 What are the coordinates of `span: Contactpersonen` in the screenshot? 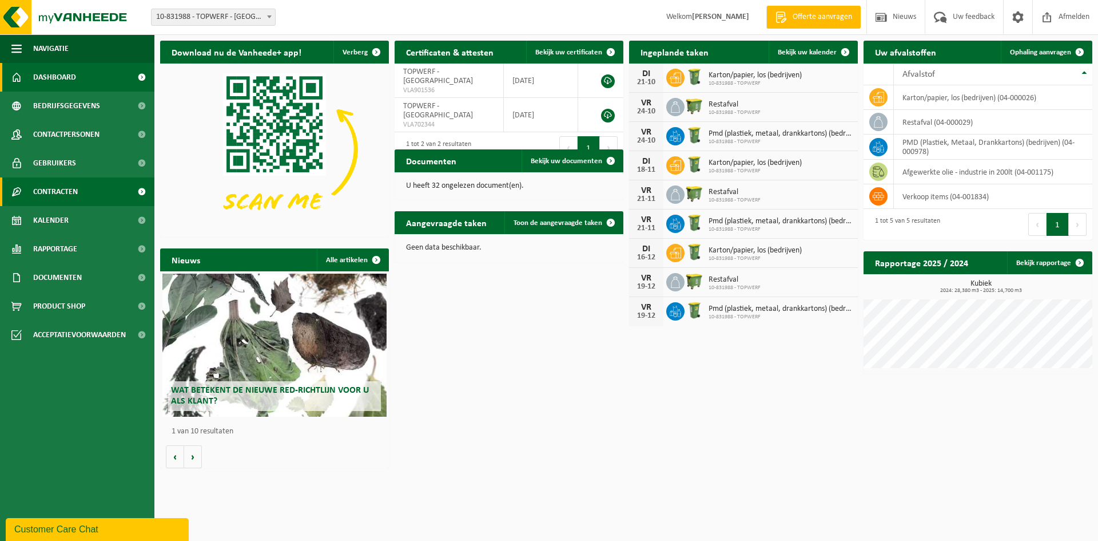 It's located at (66, 134).